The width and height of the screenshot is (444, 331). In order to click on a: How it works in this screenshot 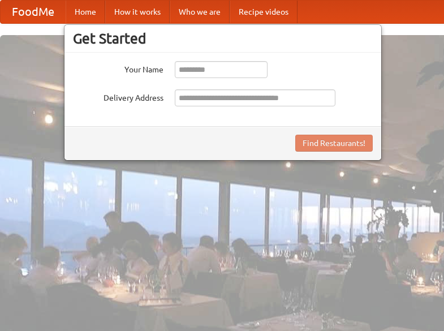, I will do `click(138, 12)`.